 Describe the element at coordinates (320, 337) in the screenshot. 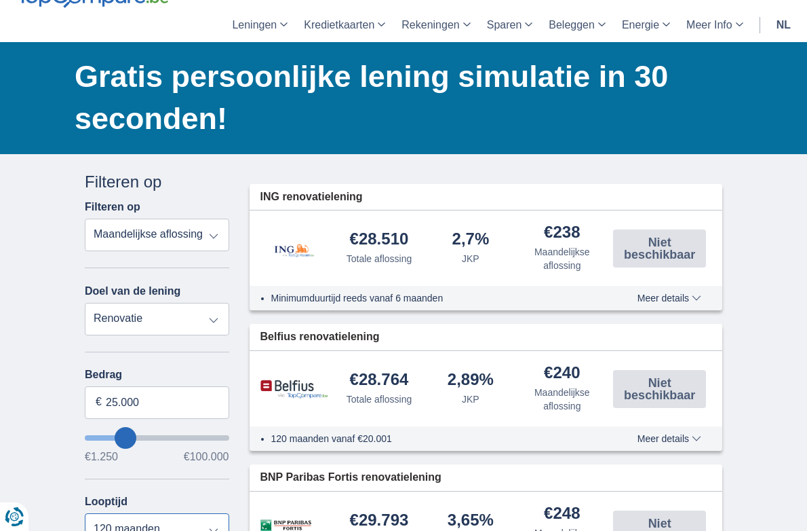

I see `span: Belfius renovatielening` at that location.